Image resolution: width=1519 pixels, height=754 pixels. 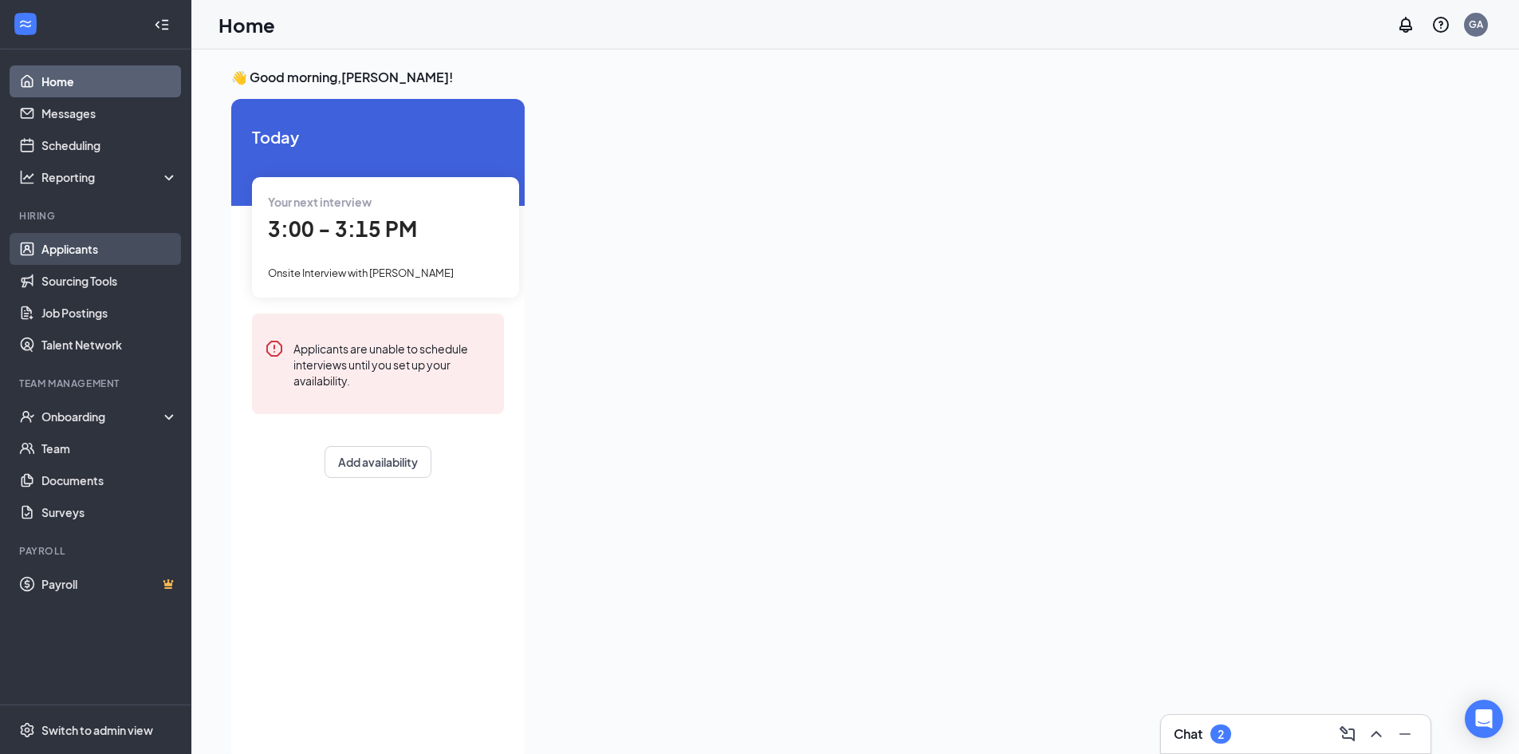 I want to click on div: Payroll, so click(x=96, y=550).